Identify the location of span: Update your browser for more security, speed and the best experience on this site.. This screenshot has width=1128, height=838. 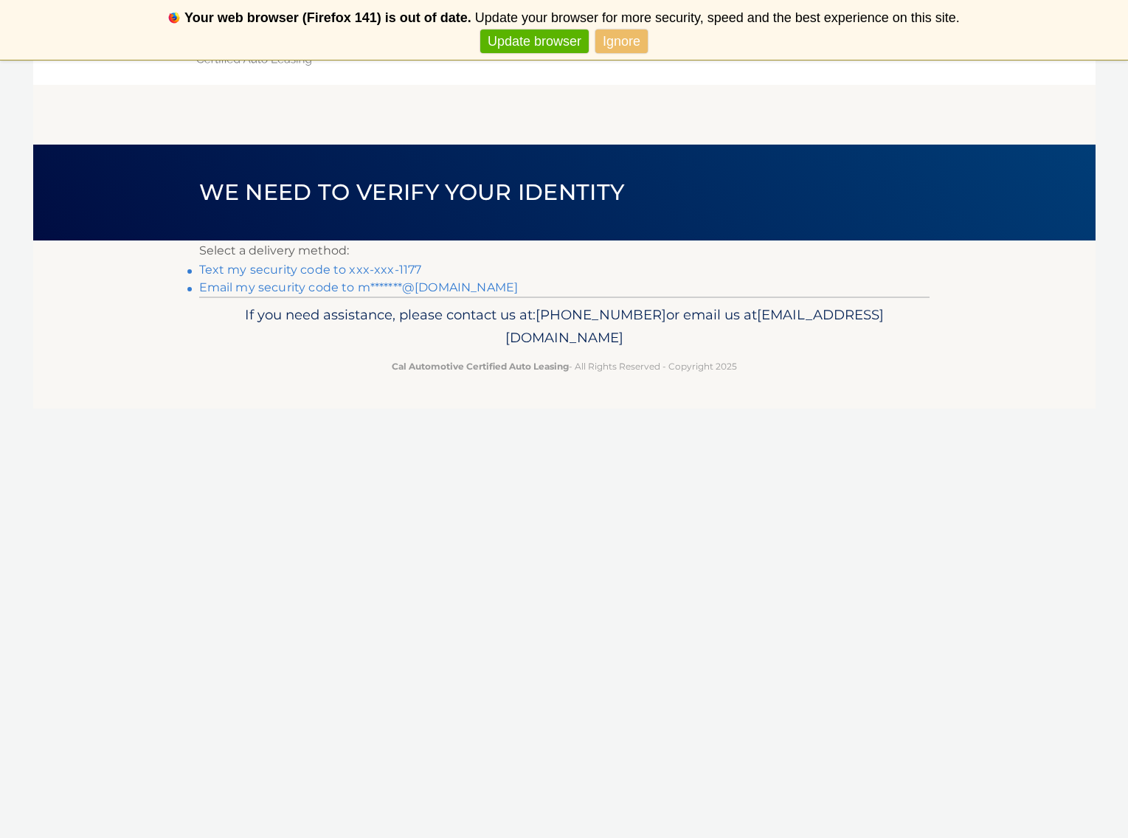
(717, 18).